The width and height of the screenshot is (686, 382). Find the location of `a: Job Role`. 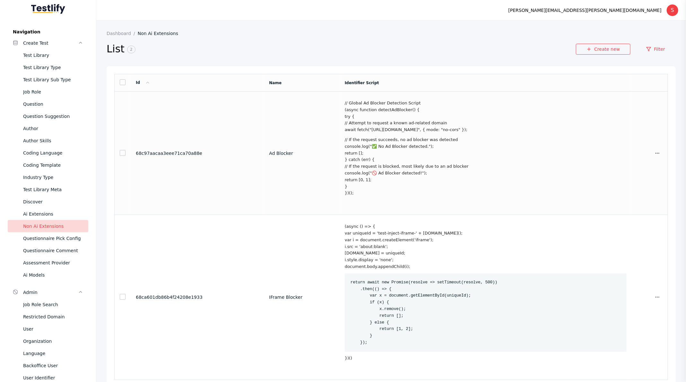

a: Job Role is located at coordinates (48, 92).